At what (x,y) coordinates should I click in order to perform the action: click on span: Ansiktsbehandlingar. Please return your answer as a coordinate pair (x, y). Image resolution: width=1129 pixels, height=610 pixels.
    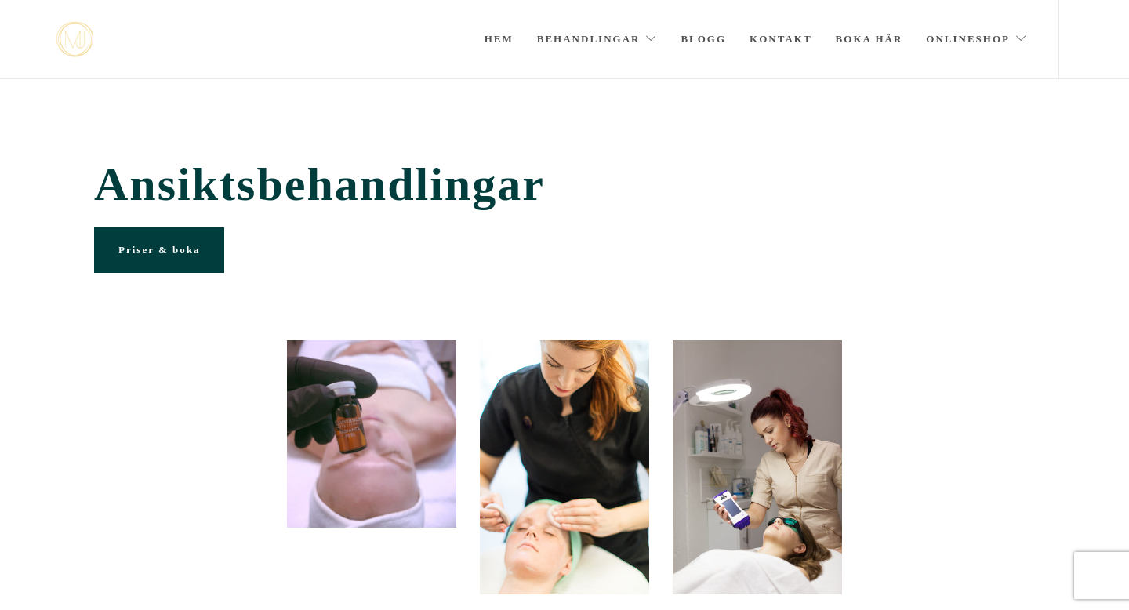
    Looking at the image, I should click on (565, 184).